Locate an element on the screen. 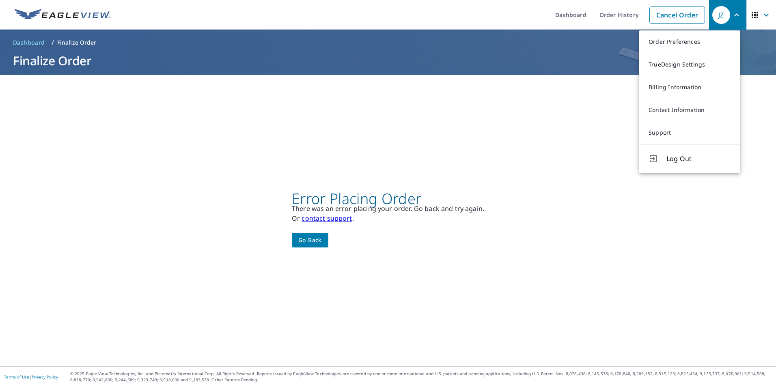 The height and width of the screenshot is (387, 776). a: Dashboard is located at coordinates (29, 43).